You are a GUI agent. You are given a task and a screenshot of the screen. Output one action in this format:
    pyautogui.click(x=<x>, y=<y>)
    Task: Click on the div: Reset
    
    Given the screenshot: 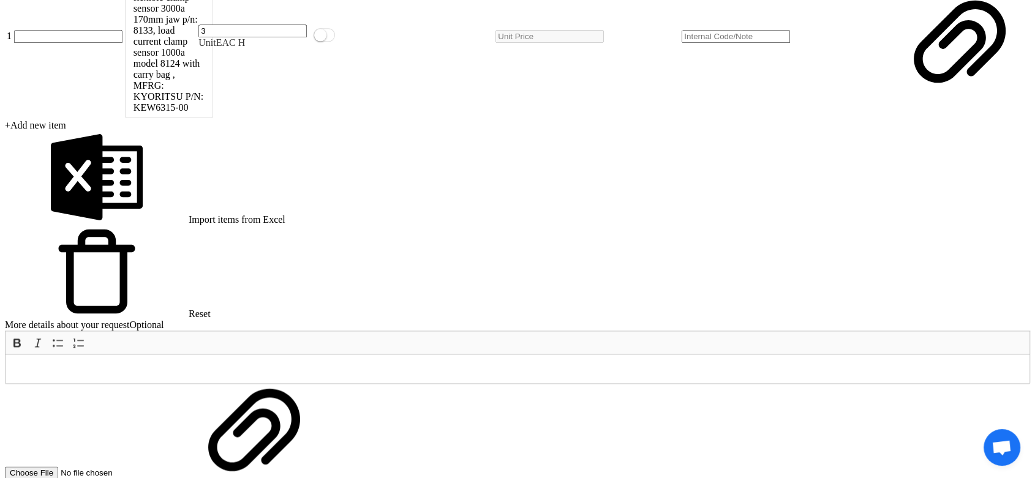 What is the action you would take?
    pyautogui.click(x=518, y=273)
    